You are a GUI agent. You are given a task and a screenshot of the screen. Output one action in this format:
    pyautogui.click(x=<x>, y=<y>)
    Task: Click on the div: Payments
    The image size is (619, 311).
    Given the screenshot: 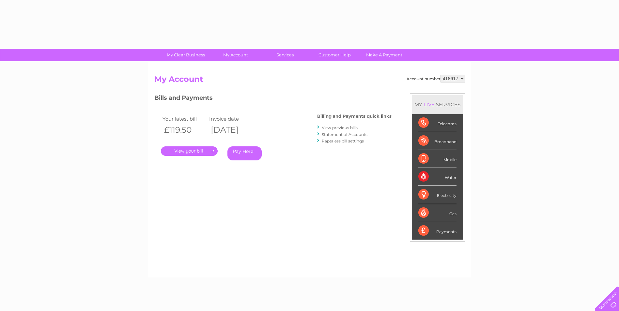 What is the action you would take?
    pyautogui.click(x=437, y=231)
    